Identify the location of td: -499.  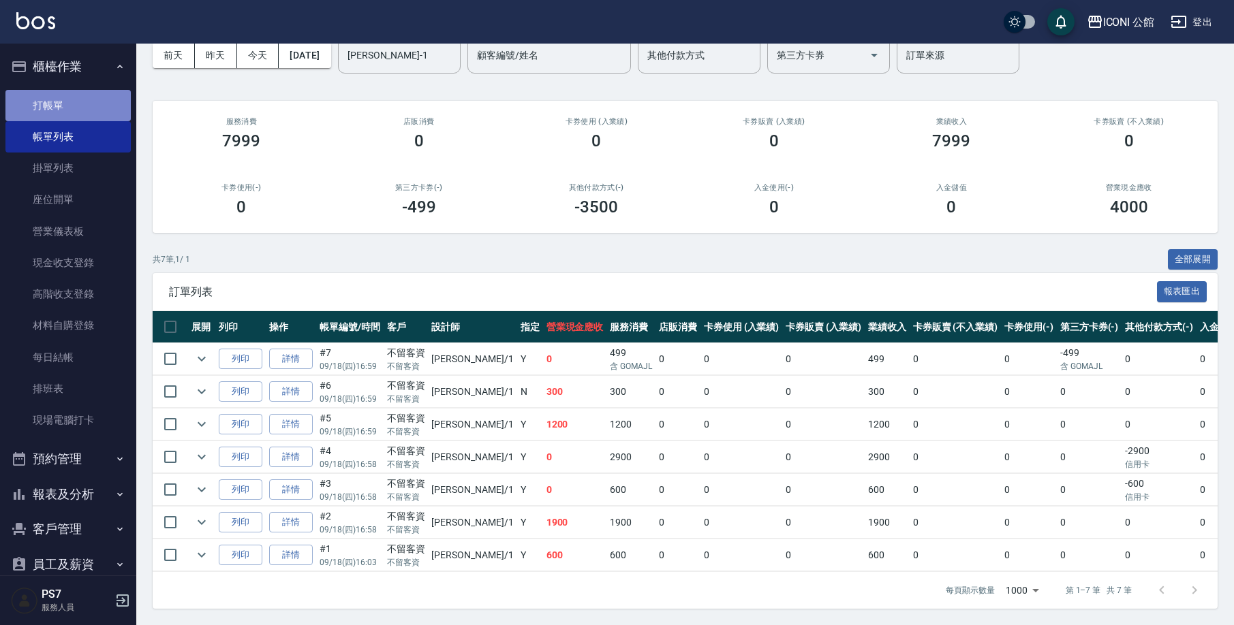
(1089, 359).